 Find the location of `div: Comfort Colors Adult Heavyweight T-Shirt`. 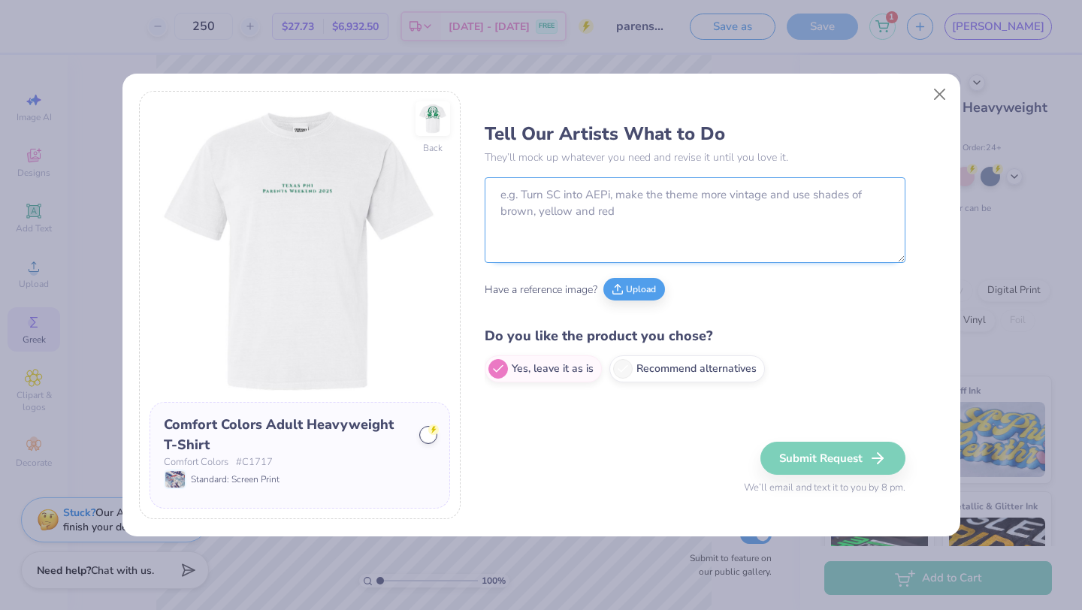

div: Comfort Colors Adult Heavyweight T-Shirt is located at coordinates (286, 435).